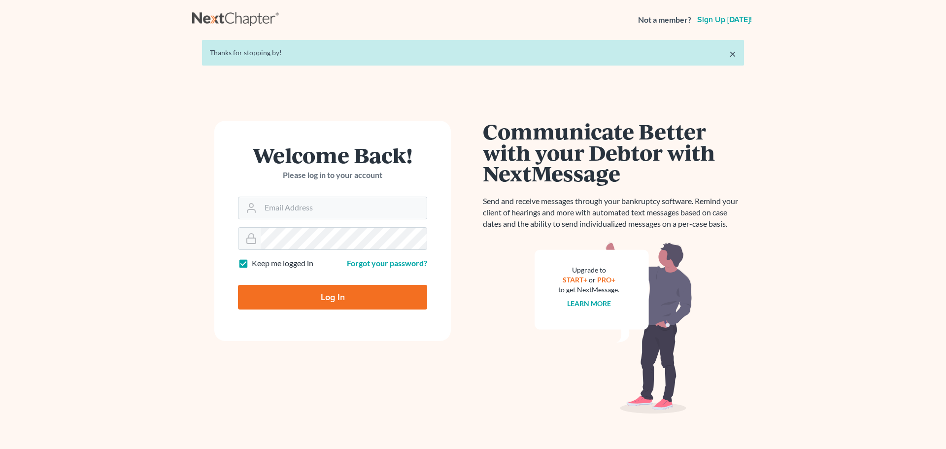  What do you see at coordinates (589, 270) in the screenshot?
I see `div: Upgrade to` at bounding box center [589, 270].